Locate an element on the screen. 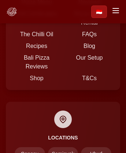 The width and height of the screenshot is (126, 153). a: The Chilli Oil is located at coordinates (37, 34).